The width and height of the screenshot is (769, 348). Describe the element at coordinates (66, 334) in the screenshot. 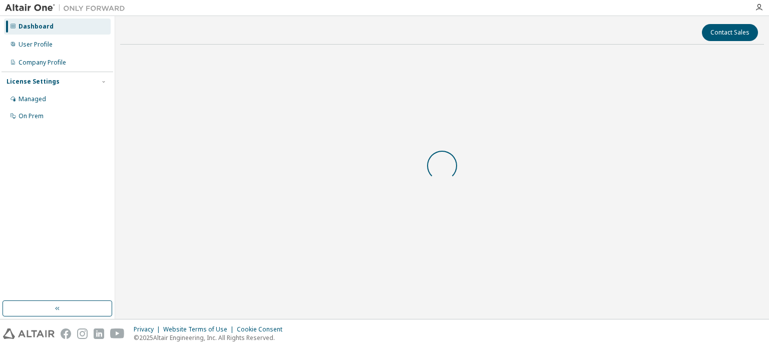

I see `img: facebook.svg` at that location.